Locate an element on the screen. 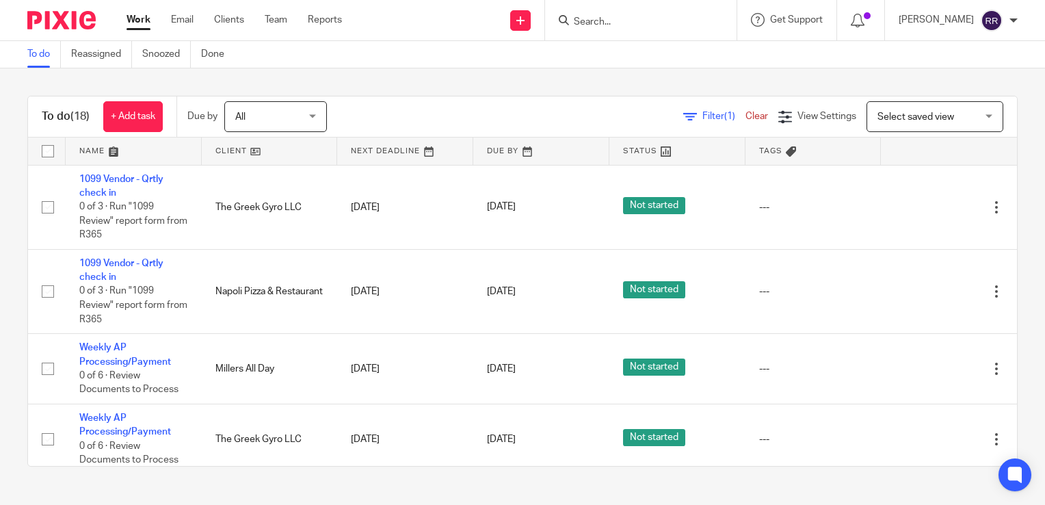 The width and height of the screenshot is (1045, 505). a: Work is located at coordinates (138, 20).